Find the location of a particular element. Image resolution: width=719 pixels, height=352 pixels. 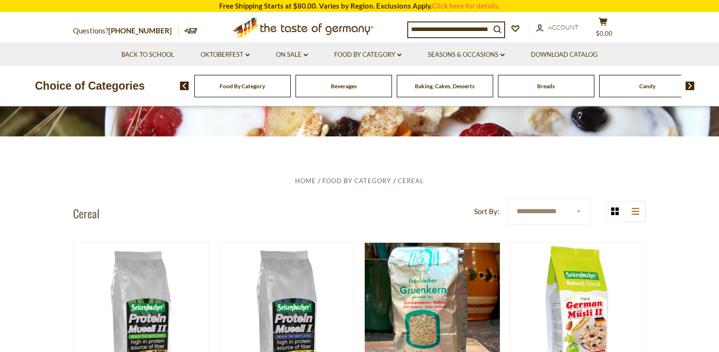

a: Oktoberfest is located at coordinates (225, 55).